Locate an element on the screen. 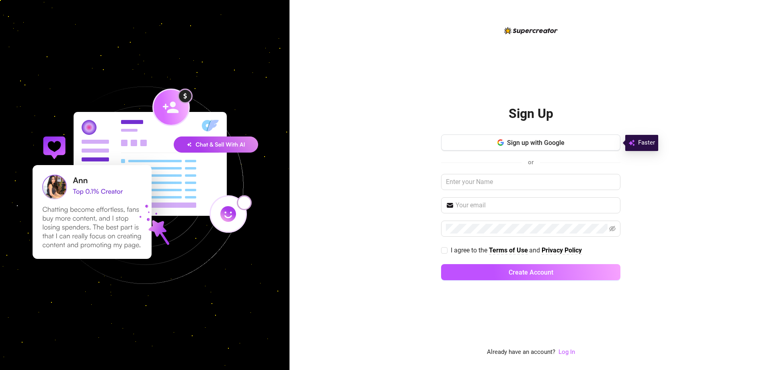 This screenshot has width=772, height=370. a: Privacy Policy is located at coordinates (562, 250).